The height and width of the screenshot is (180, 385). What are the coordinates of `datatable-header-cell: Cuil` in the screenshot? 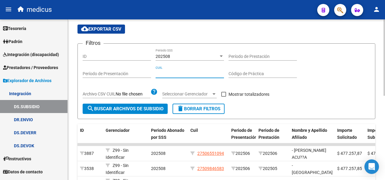 It's located at (208, 137).